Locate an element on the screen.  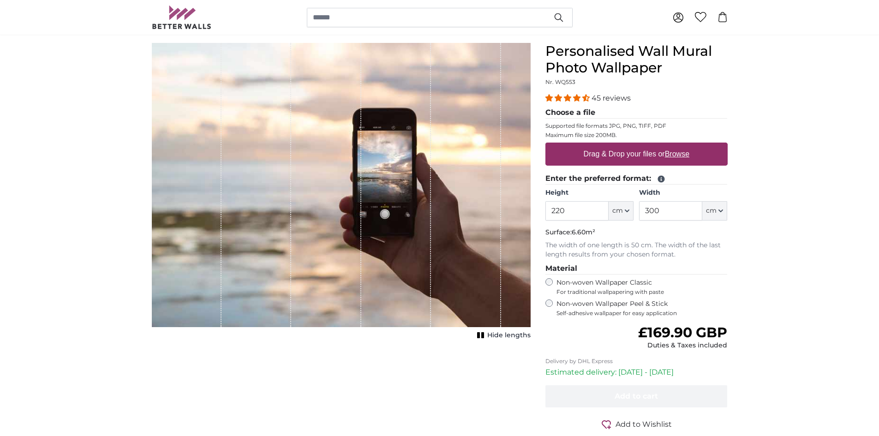
button: Hide lengths is located at coordinates (502, 335).